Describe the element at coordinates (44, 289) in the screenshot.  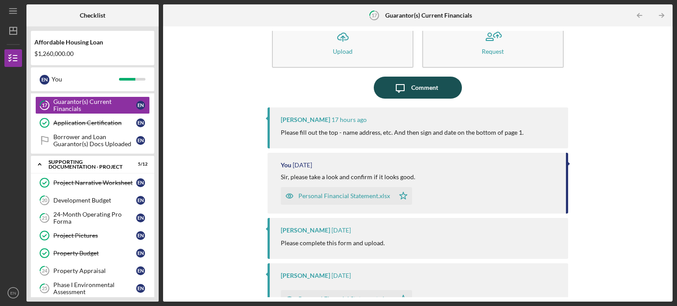
I see `tspan: 25` at that location.